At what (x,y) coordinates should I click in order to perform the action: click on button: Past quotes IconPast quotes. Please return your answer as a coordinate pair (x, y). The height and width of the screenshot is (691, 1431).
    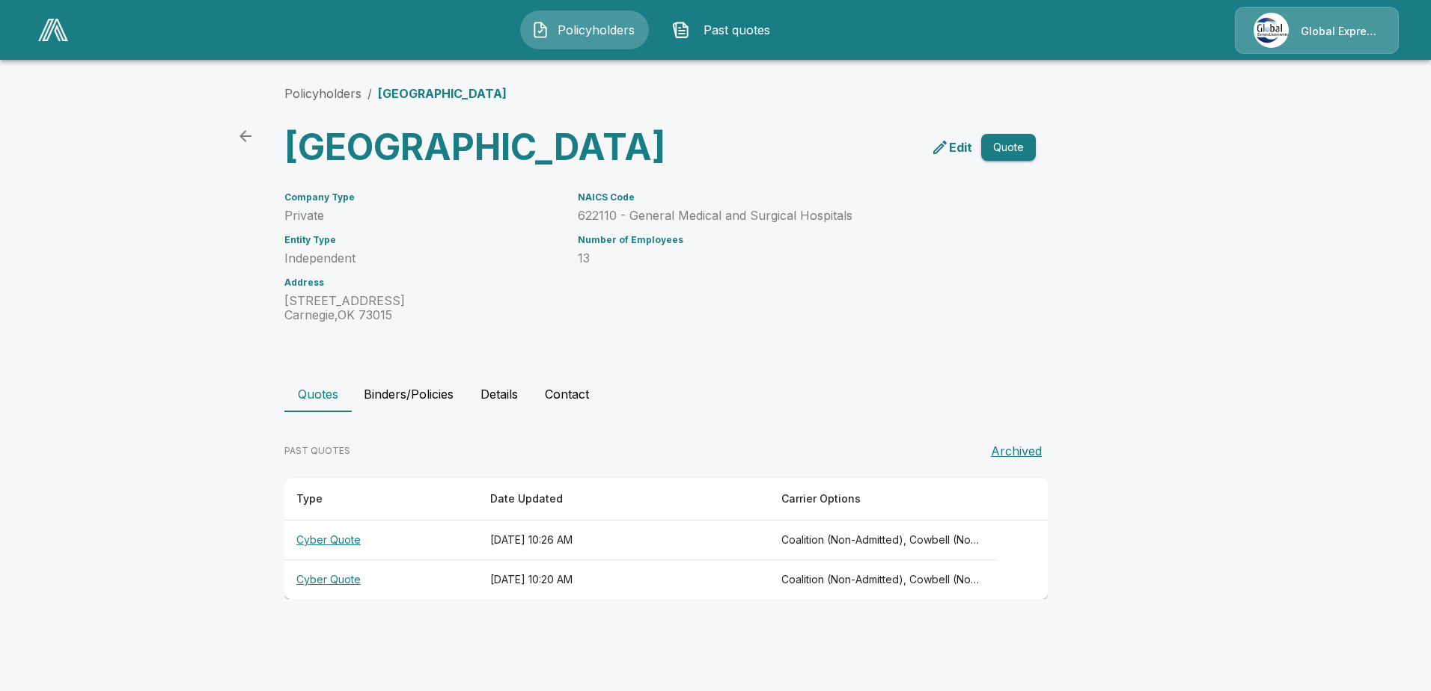
    Looking at the image, I should click on (725, 30).